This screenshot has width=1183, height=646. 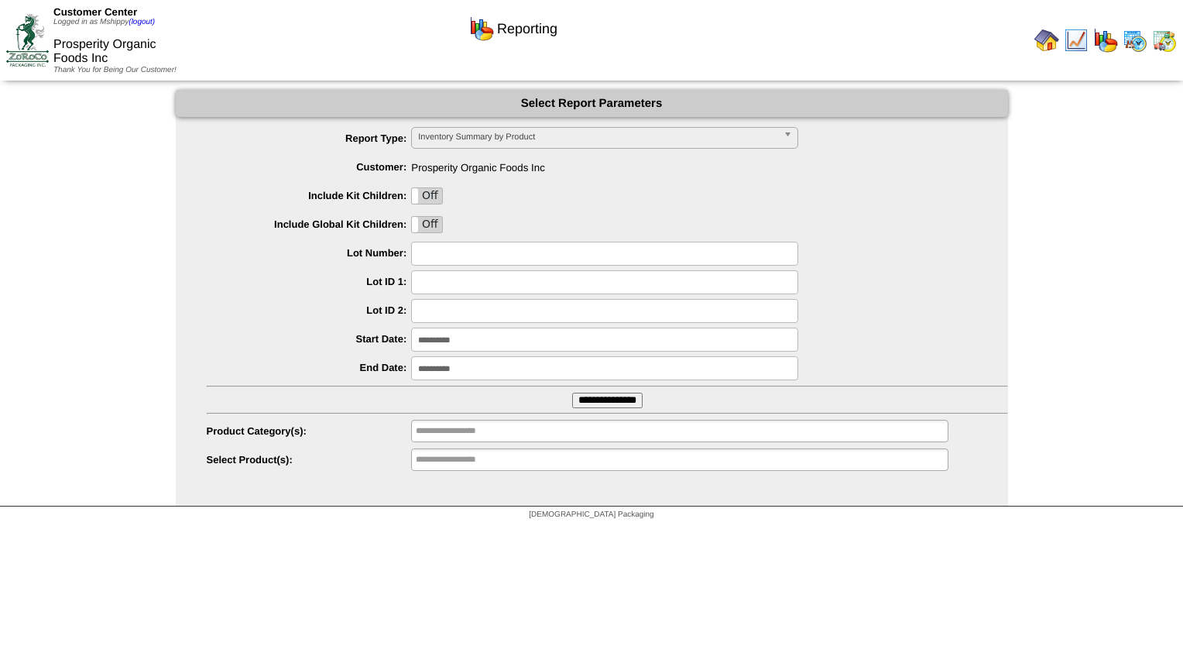 I want to click on label: Report Type:, so click(x=309, y=138).